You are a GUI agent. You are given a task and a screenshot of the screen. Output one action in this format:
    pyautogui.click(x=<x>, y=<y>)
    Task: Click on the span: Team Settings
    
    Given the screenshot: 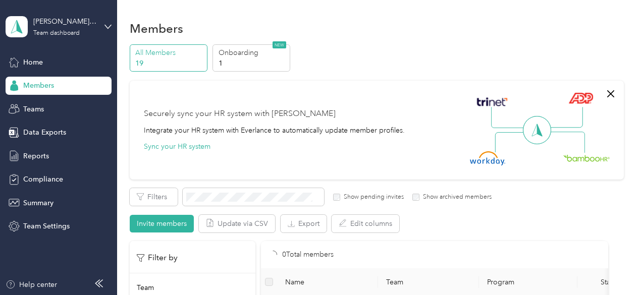 What is the action you would take?
    pyautogui.click(x=46, y=226)
    